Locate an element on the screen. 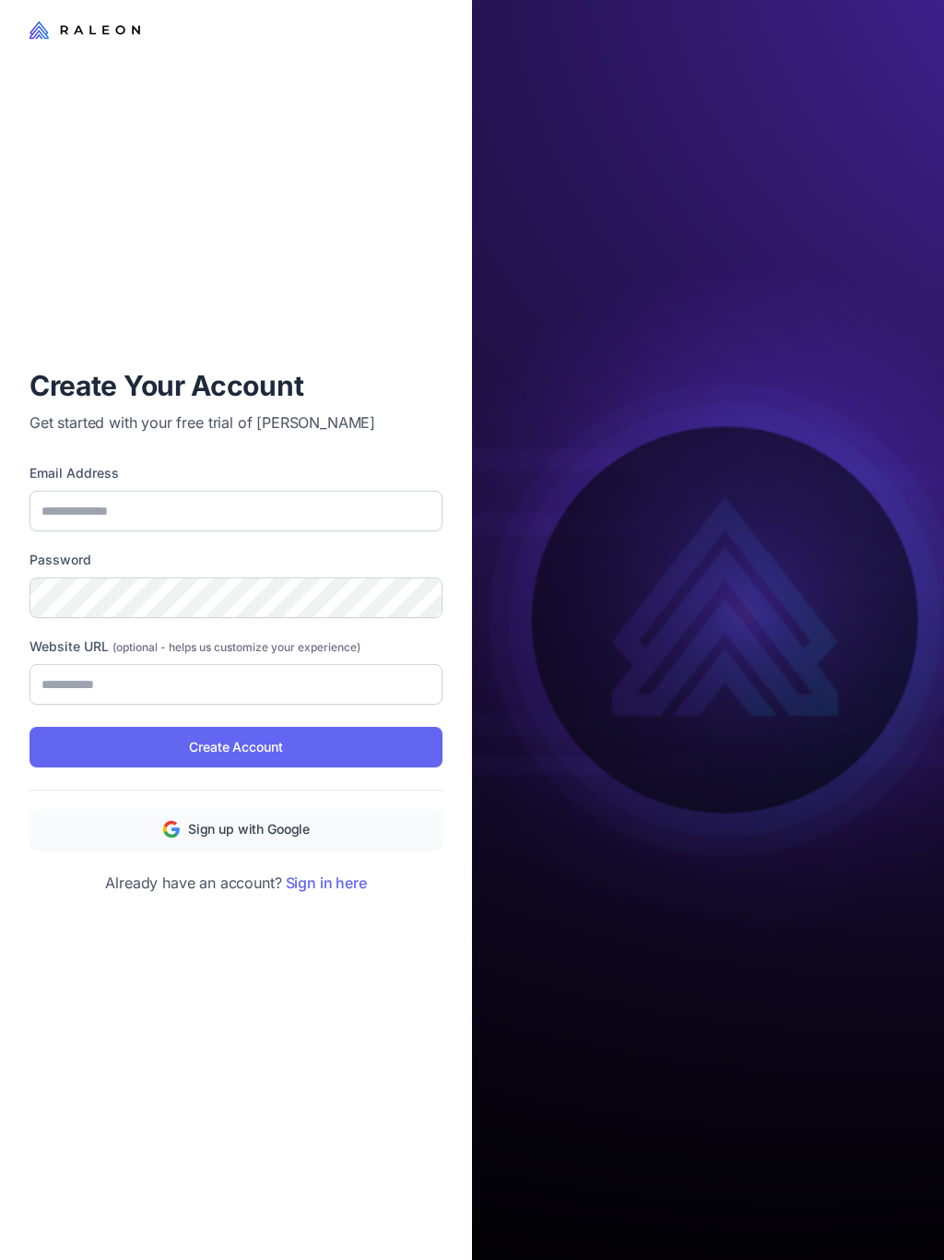 This screenshot has width=944, height=1260. span: (optional - helps us customize your experience) is located at coordinates (236, 646).